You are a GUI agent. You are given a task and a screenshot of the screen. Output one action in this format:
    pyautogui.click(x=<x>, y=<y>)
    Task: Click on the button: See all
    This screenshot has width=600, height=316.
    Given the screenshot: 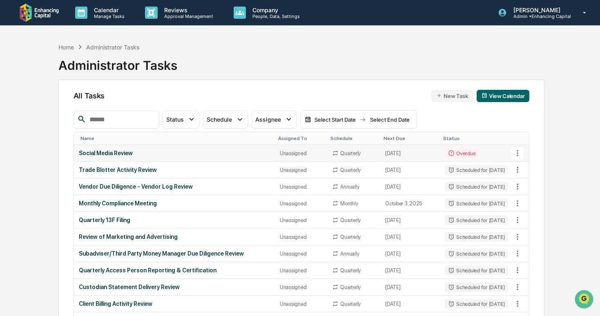 What is the action you would take?
    pyautogui.click(x=138, y=94)
    